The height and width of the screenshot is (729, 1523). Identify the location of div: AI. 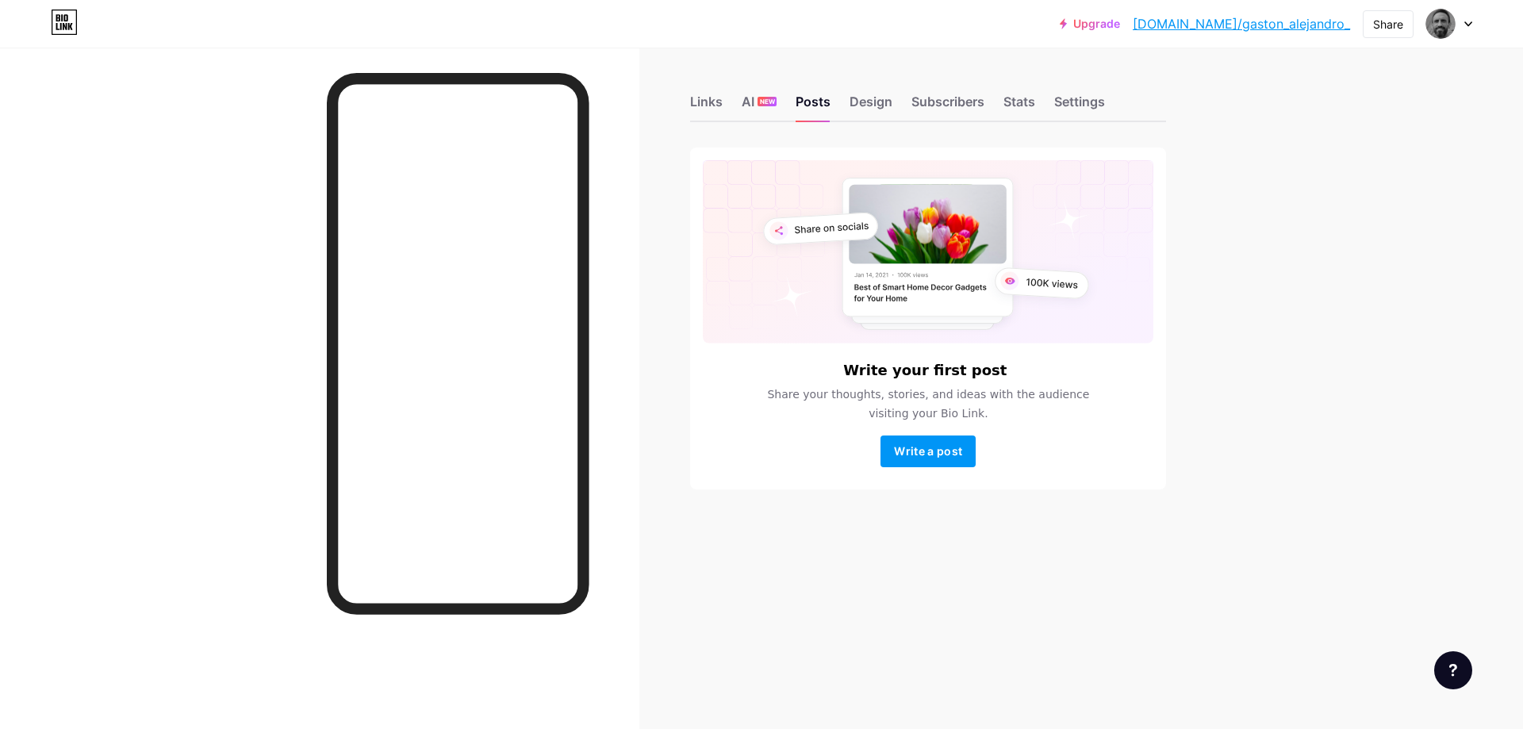
(759, 106).